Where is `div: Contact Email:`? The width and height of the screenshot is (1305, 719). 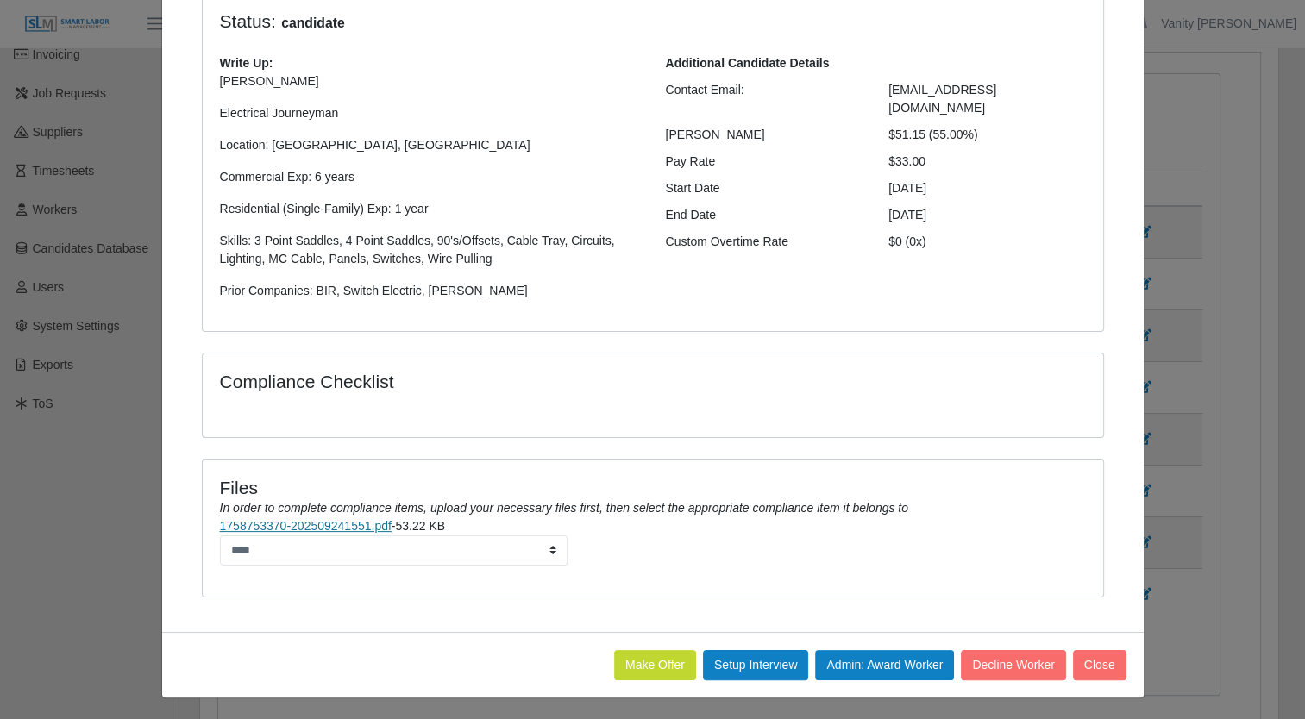
div: Contact Email: is located at coordinates (764, 99).